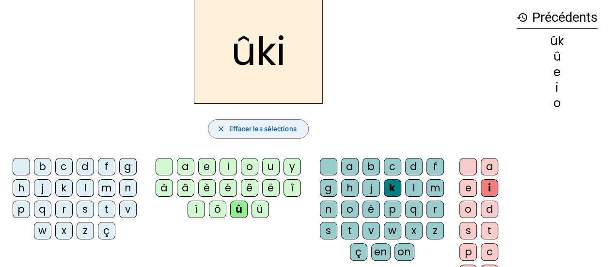  I want to click on div: â, so click(186, 188).